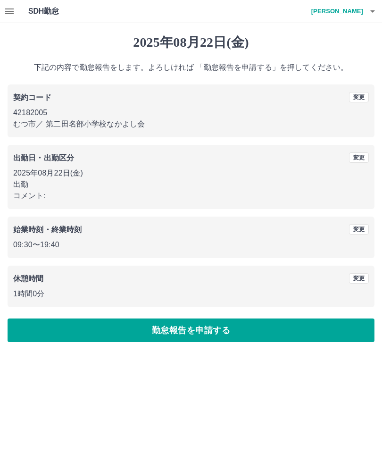 This screenshot has height=461, width=382. What do you see at coordinates (191, 173) in the screenshot?
I see `p: 2025年08月22日(金)` at bounding box center [191, 173].